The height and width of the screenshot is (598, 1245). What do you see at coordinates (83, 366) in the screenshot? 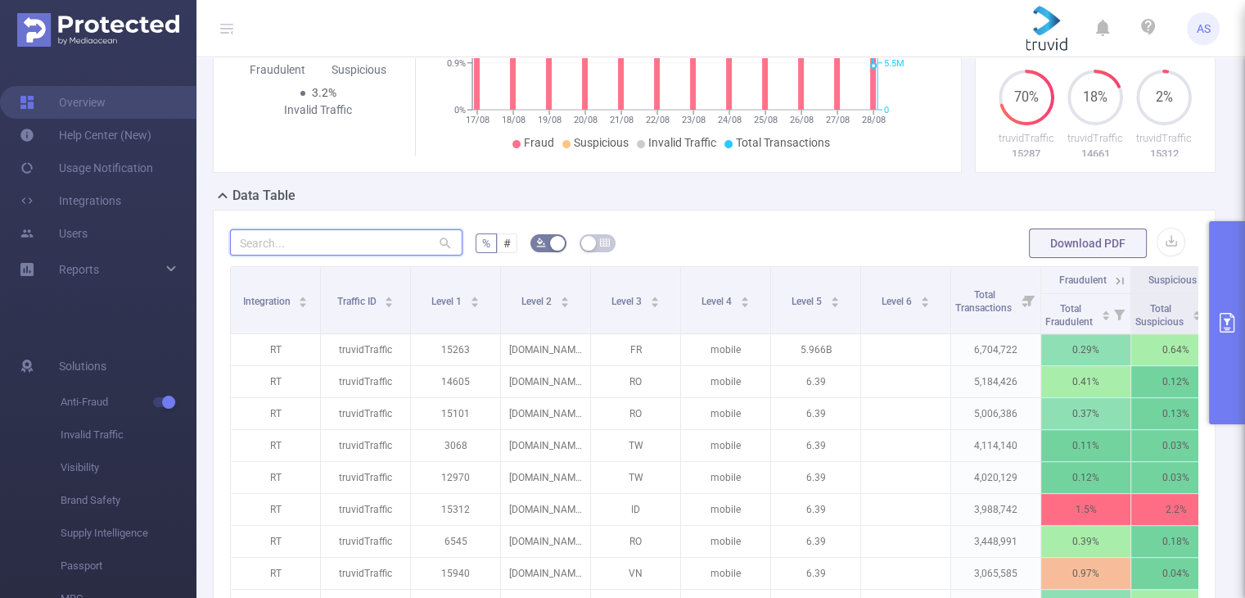
I see `span: Solutions` at bounding box center [83, 366].